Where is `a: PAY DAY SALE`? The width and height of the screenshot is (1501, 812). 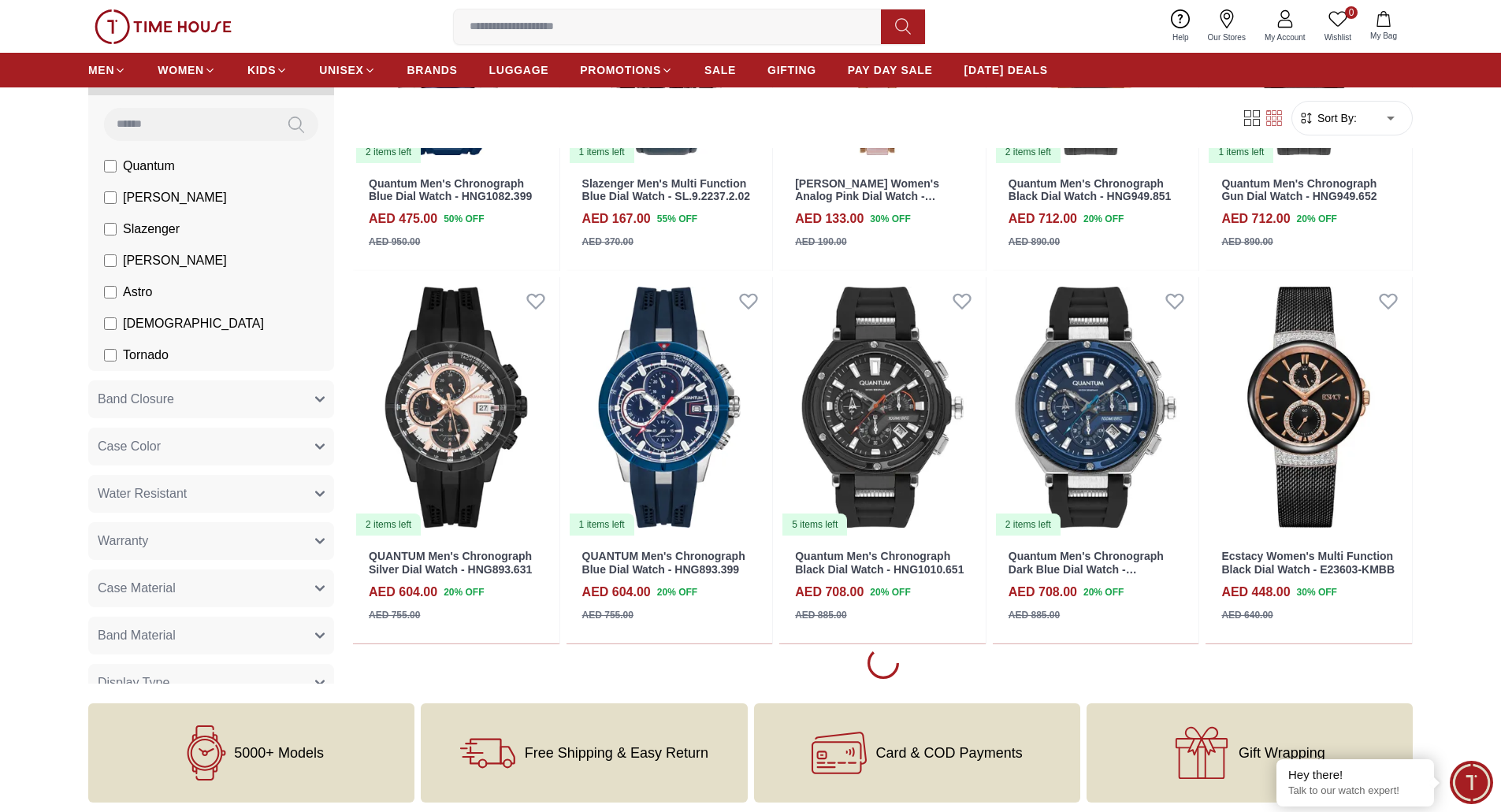
a: PAY DAY SALE is located at coordinates (890, 70).